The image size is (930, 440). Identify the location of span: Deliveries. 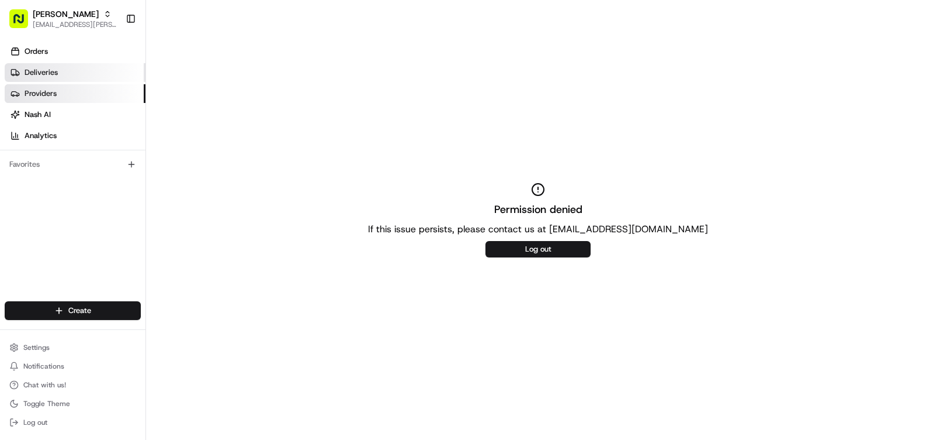
(41, 72).